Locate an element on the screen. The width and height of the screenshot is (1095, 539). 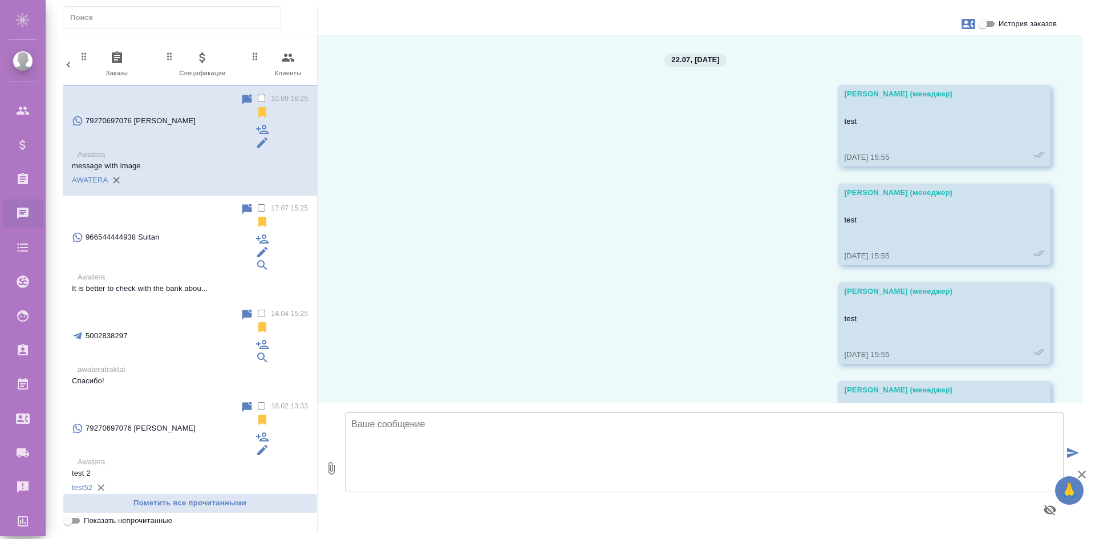
p: 966544444938 Sultan is located at coordinates (123, 237).